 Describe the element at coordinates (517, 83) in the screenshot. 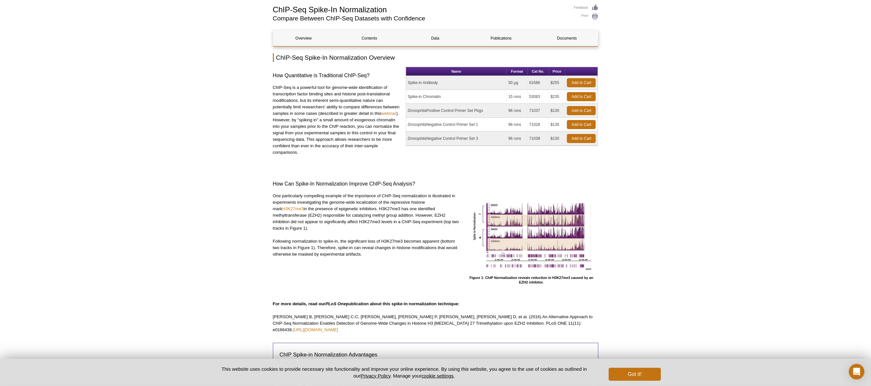

I see `td: 50 µg` at that location.